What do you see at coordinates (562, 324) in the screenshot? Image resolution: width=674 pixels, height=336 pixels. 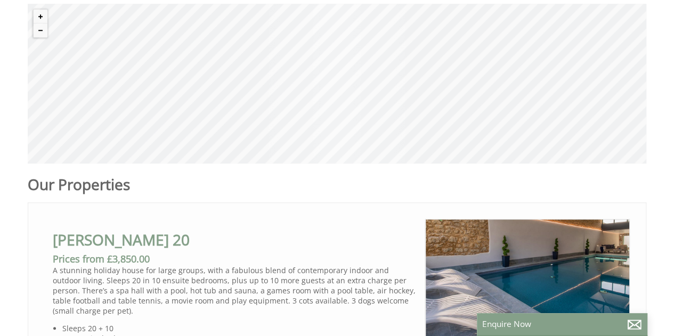 I see `p: Enquire Now` at bounding box center [562, 324].